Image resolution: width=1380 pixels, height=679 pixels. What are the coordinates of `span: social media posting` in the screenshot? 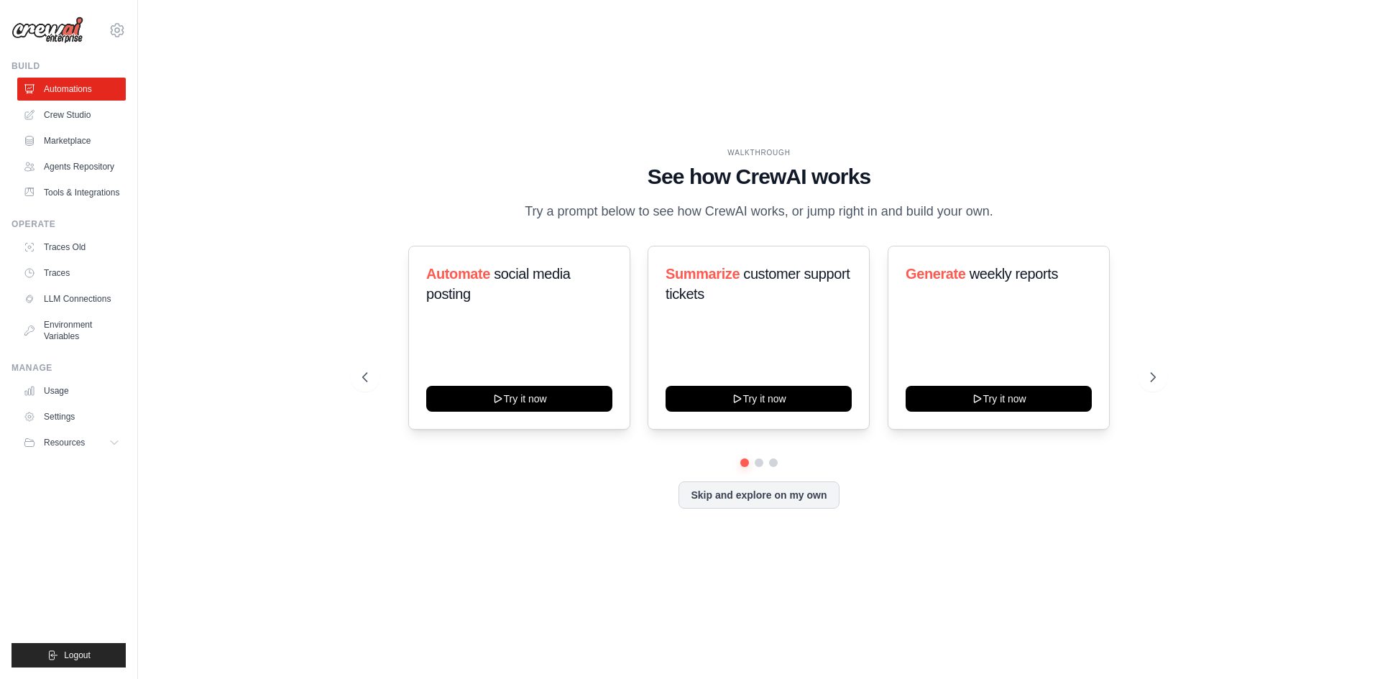 It's located at (498, 284).